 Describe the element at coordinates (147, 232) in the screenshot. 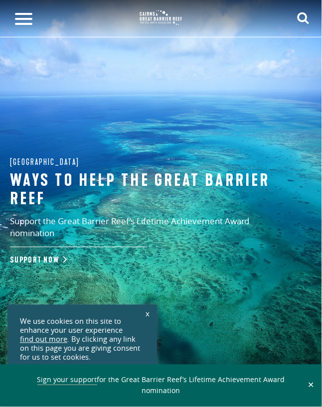

I see `p: Support the Great Barrier Reef’s Lifetime Achievement Award nomination` at that location.